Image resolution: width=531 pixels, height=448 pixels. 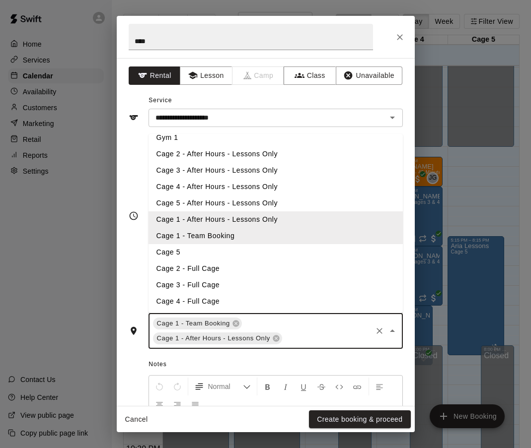 I want to click on span: Service, so click(x=160, y=100).